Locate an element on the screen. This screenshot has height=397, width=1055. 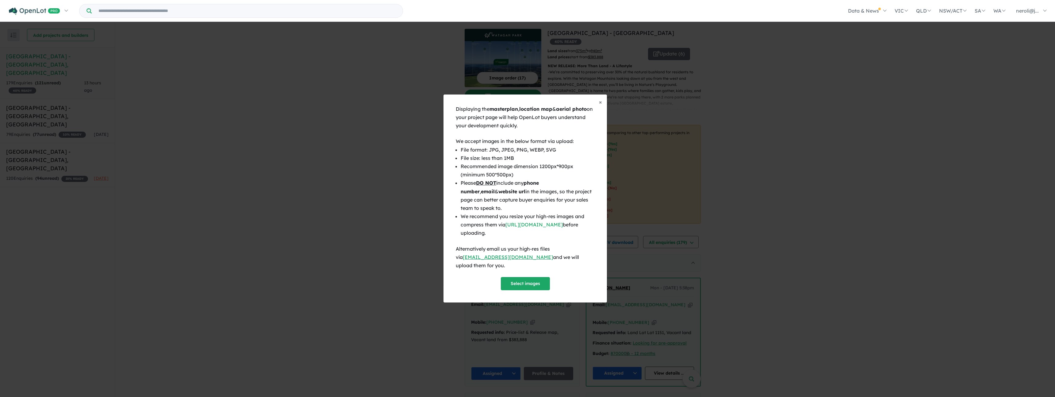
li: File size: less than 1MB is located at coordinates (528, 158).